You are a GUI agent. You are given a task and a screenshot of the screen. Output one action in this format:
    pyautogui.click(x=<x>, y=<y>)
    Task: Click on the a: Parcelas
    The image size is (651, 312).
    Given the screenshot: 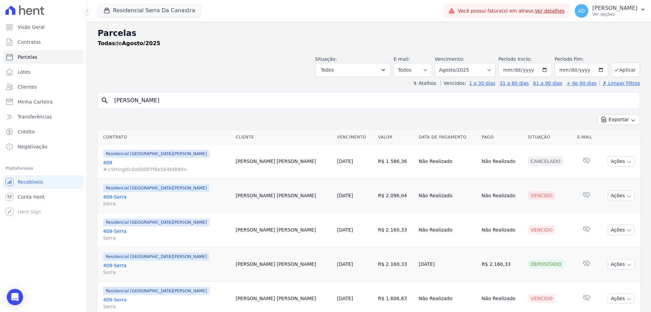 What is the action you would take?
    pyautogui.click(x=43, y=57)
    